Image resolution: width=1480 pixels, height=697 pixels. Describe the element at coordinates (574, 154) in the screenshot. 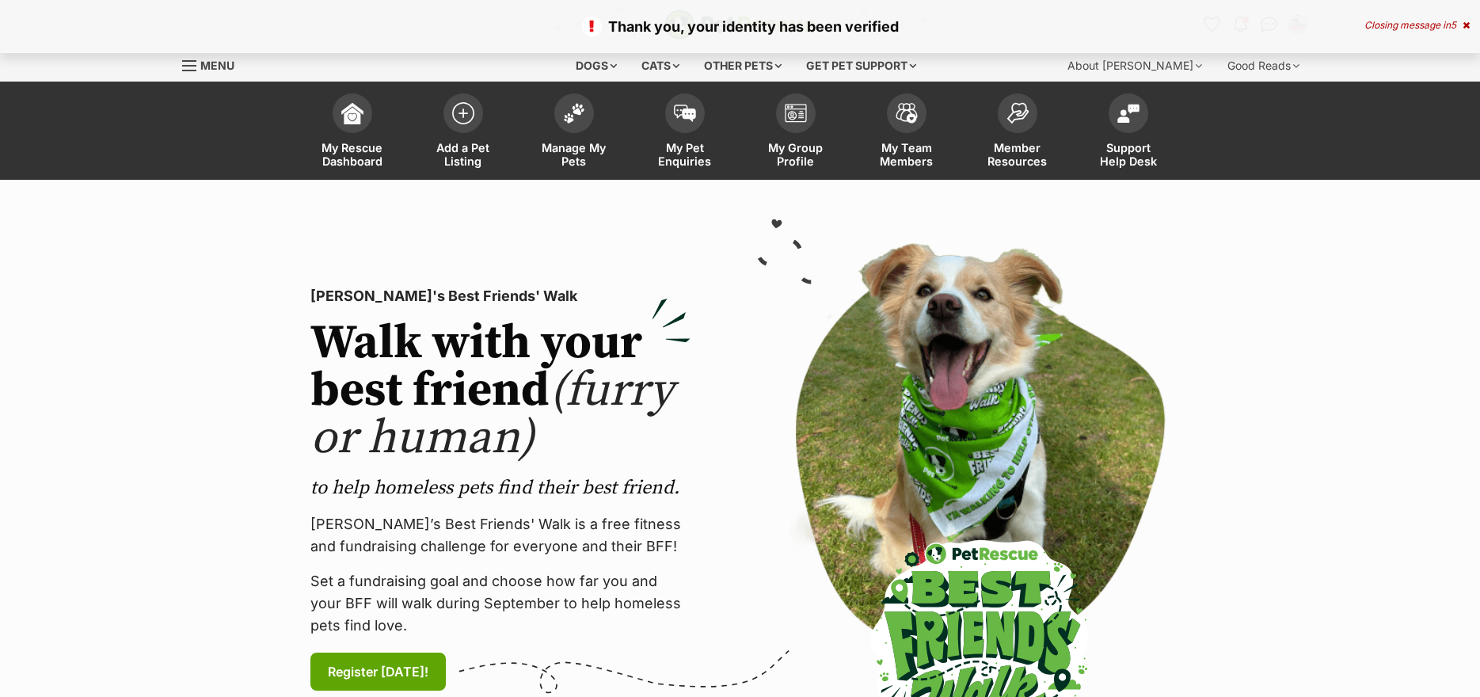

I see `span: Manage My Pets` at that location.